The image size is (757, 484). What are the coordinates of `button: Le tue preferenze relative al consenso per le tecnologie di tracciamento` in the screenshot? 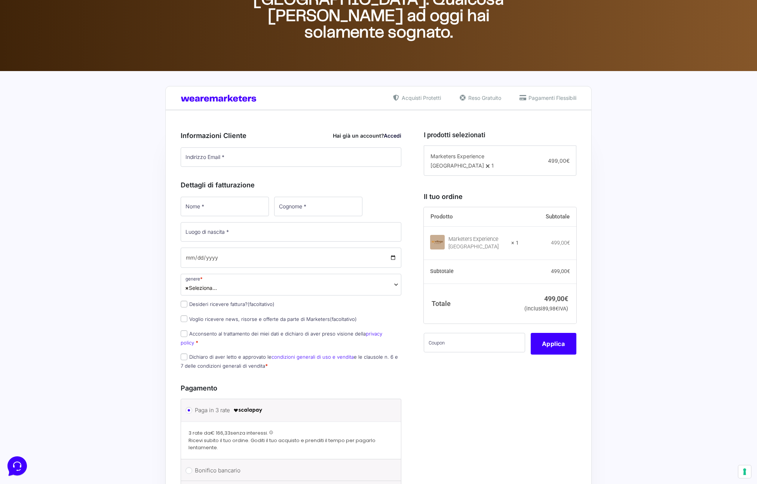 It's located at (744, 471).